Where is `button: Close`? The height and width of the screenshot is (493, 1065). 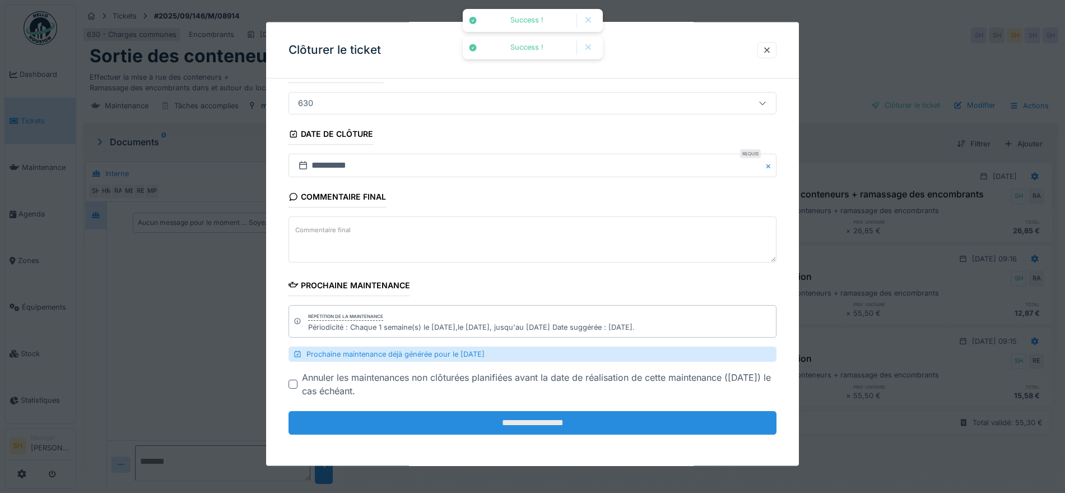
button: Close is located at coordinates (770, 165).